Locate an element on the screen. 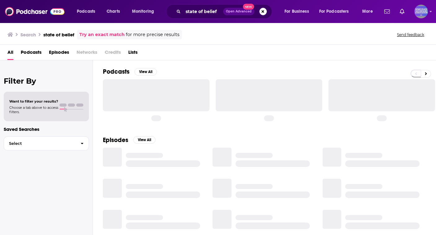 Image resolution: width=436 pixels, height=235 pixels. a: PodcastsView All is located at coordinates (130, 71).